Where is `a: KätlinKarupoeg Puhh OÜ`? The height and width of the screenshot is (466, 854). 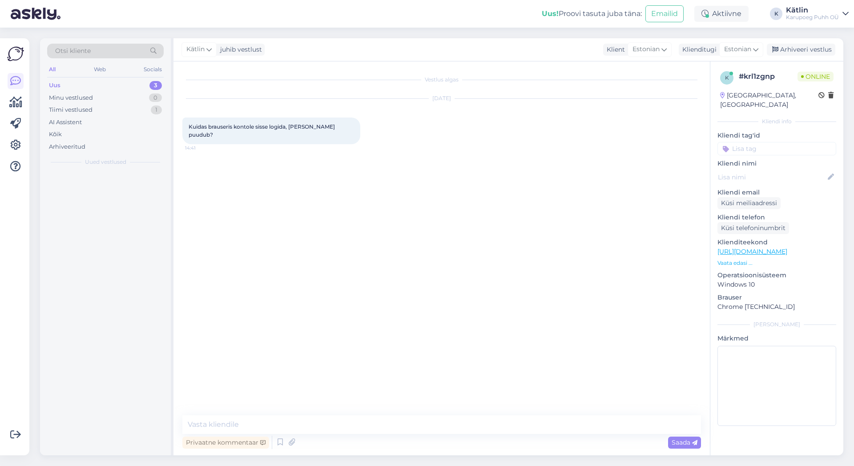 a: KätlinKarupoeg Puhh OÜ is located at coordinates (818, 14).